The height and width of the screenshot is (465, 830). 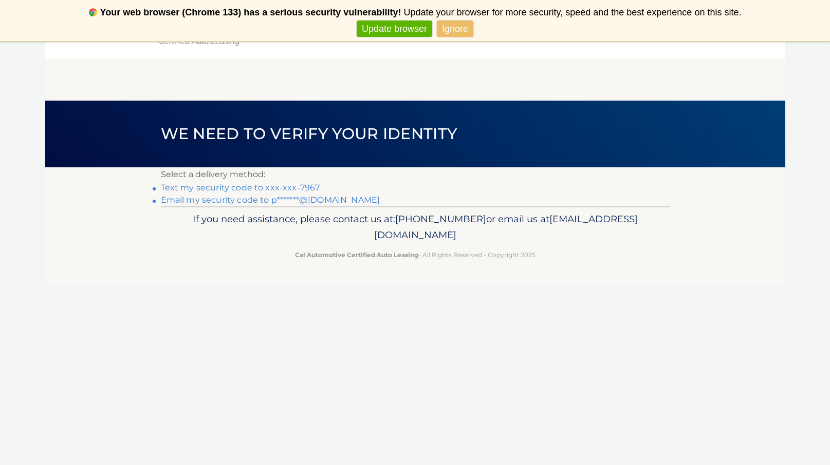 I want to click on span: We need to verify your identity, so click(x=309, y=134).